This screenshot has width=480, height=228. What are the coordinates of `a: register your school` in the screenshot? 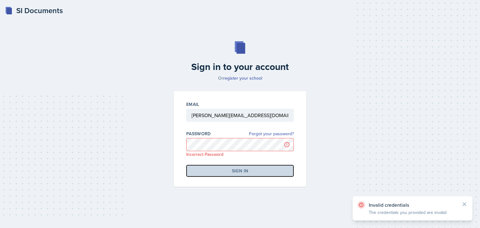 It's located at (242, 78).